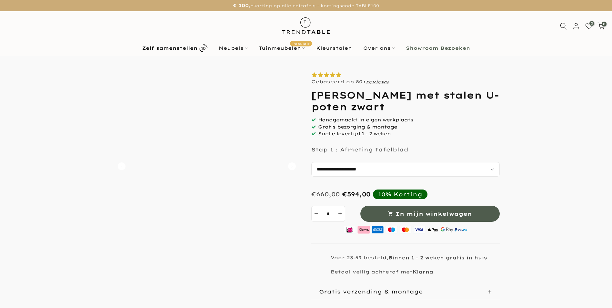  What do you see at coordinates (334, 48) in the screenshot?
I see `a: Kleurstalen` at bounding box center [334, 48].